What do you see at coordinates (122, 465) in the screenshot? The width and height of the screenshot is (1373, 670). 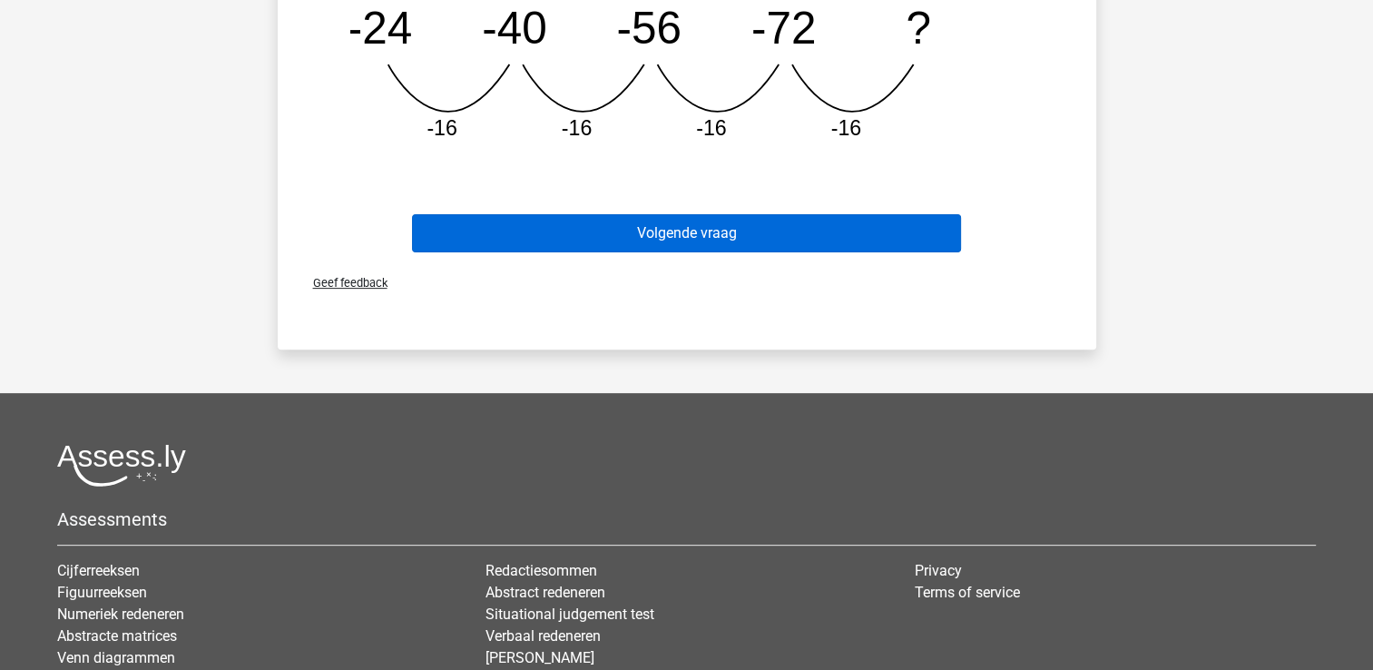 I see `img: Assessly logo` at bounding box center [122, 465].